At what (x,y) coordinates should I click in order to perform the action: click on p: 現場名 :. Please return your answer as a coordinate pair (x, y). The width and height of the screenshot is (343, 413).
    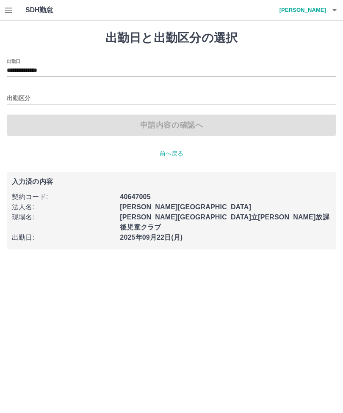
    Looking at the image, I should click on (63, 217).